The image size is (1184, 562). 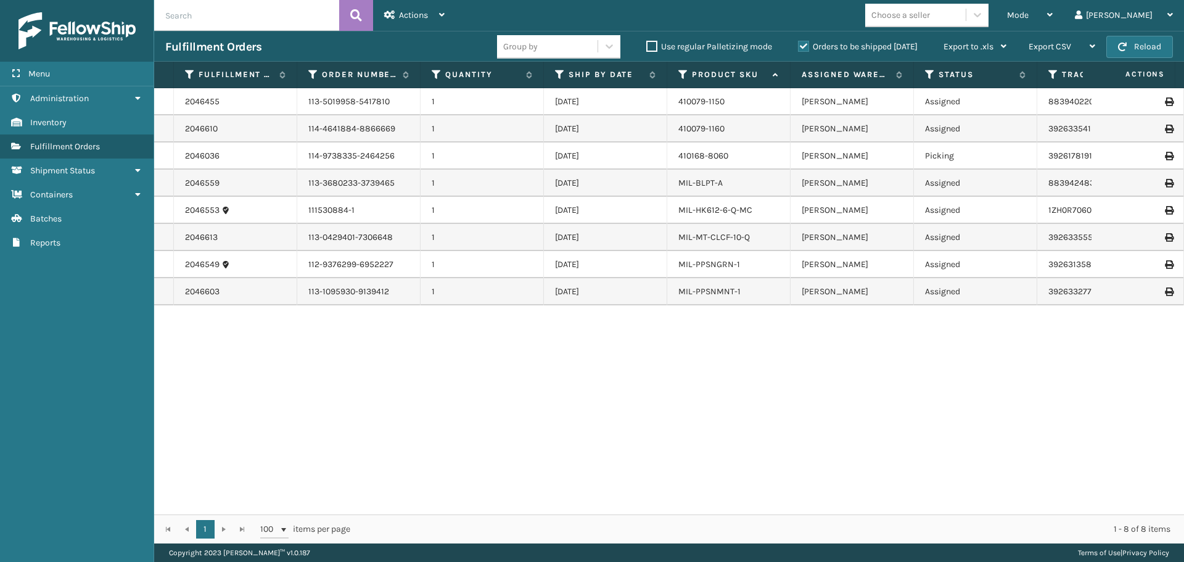 What do you see at coordinates (1018, 15) in the screenshot?
I see `span: Mode` at bounding box center [1018, 15].